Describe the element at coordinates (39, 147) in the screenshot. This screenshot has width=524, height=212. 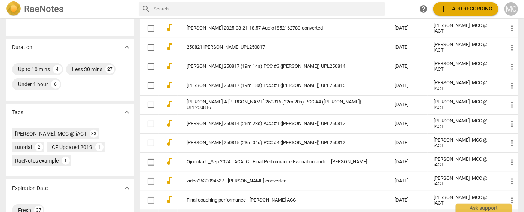
I see `div: 2` at that location.